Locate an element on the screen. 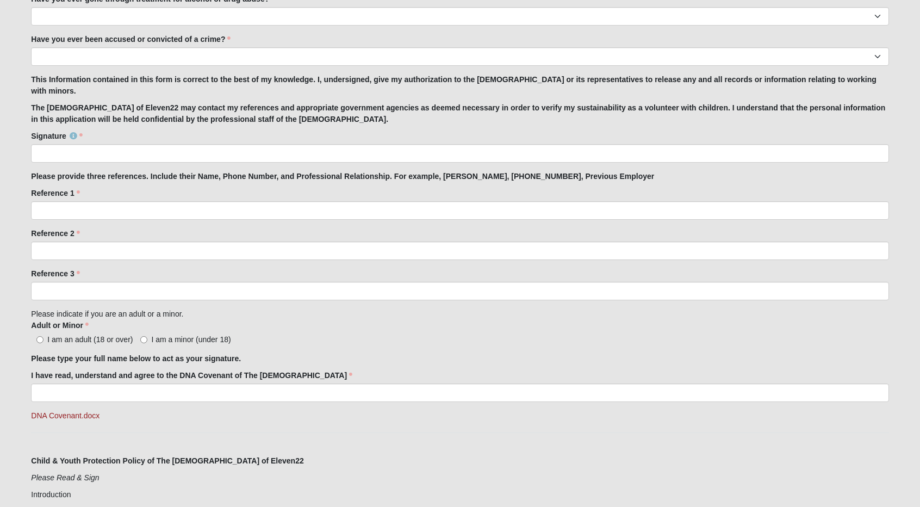 Image resolution: width=920 pixels, height=507 pixels. label: Signature is located at coordinates (57, 136).